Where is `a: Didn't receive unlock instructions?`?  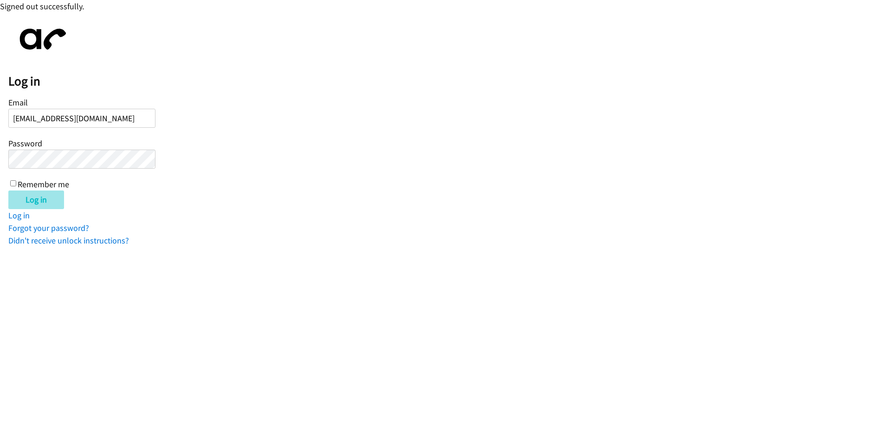
a: Didn't receive unlock instructions? is located at coordinates (69, 240).